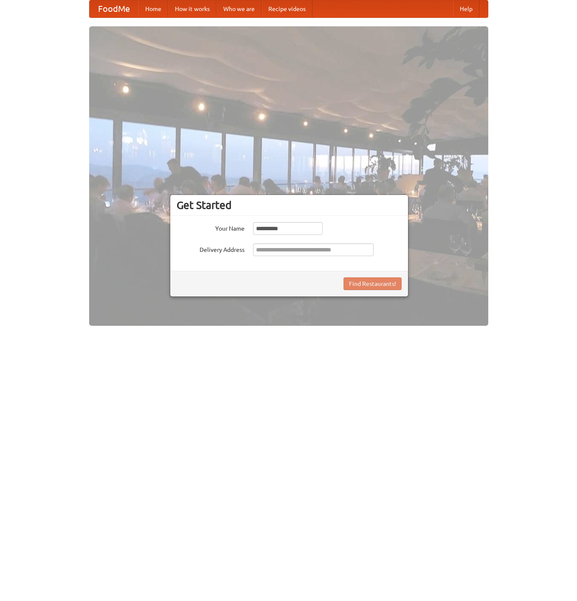  I want to click on a: Who we are, so click(239, 9).